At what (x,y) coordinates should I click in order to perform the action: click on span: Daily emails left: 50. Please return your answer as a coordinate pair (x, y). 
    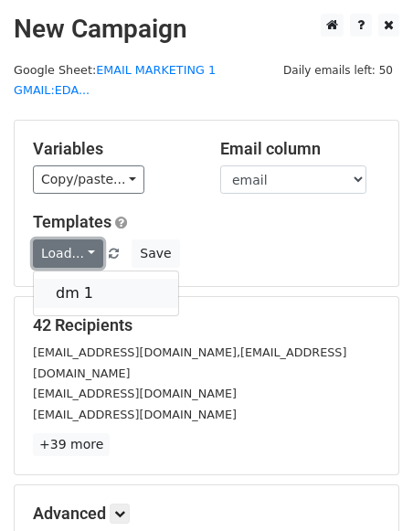
    Looking at the image, I should click on (338, 70).